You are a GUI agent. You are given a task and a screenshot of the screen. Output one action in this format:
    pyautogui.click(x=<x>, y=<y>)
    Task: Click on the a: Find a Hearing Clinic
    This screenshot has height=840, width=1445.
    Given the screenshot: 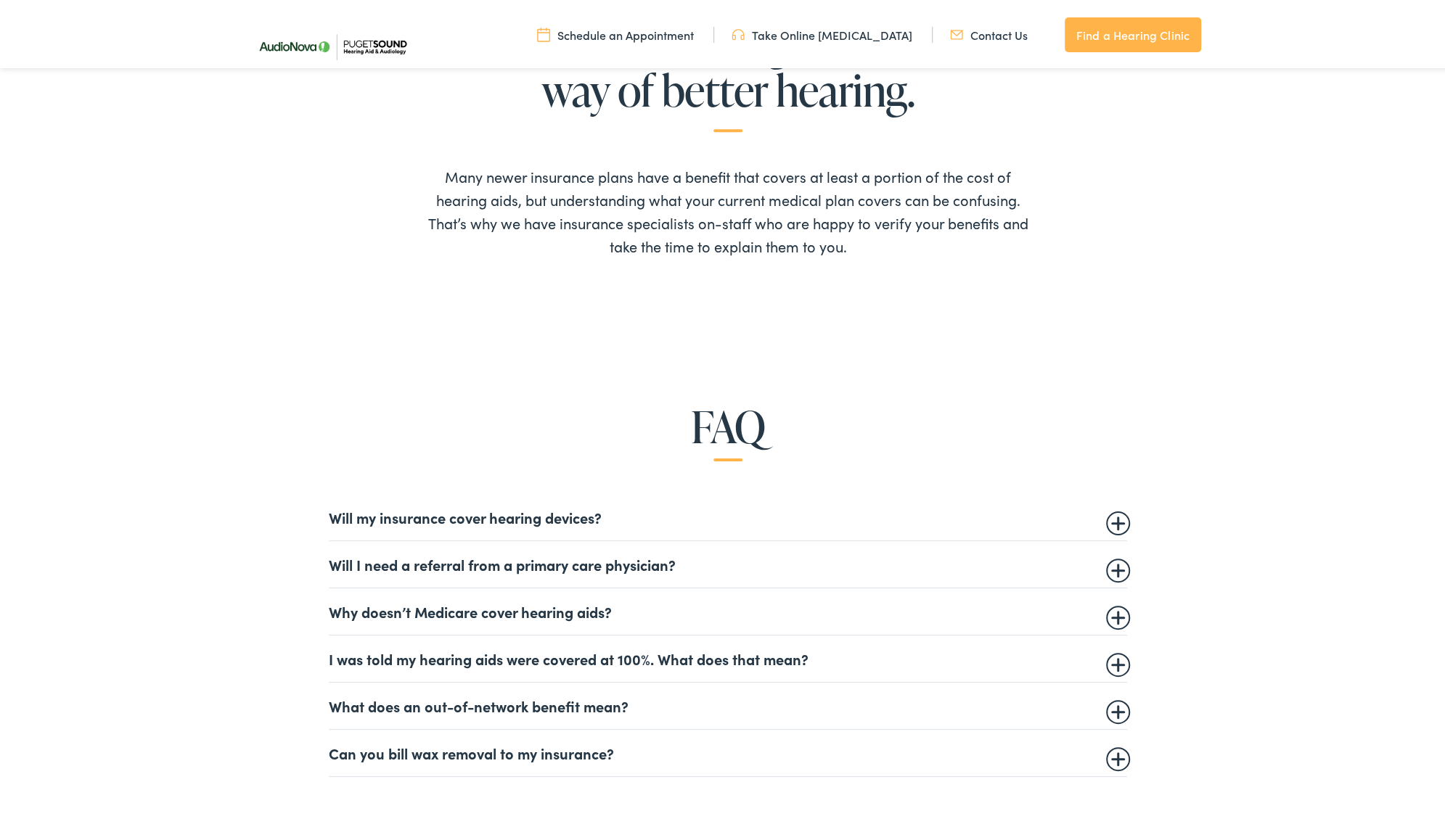 What is the action you would take?
    pyautogui.click(x=1133, y=32)
    